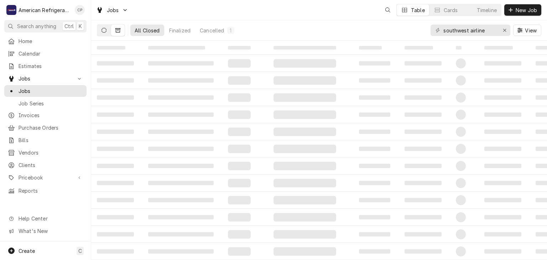  What do you see at coordinates (147, 30) in the screenshot?
I see `div: All Closed` at bounding box center [147, 30].